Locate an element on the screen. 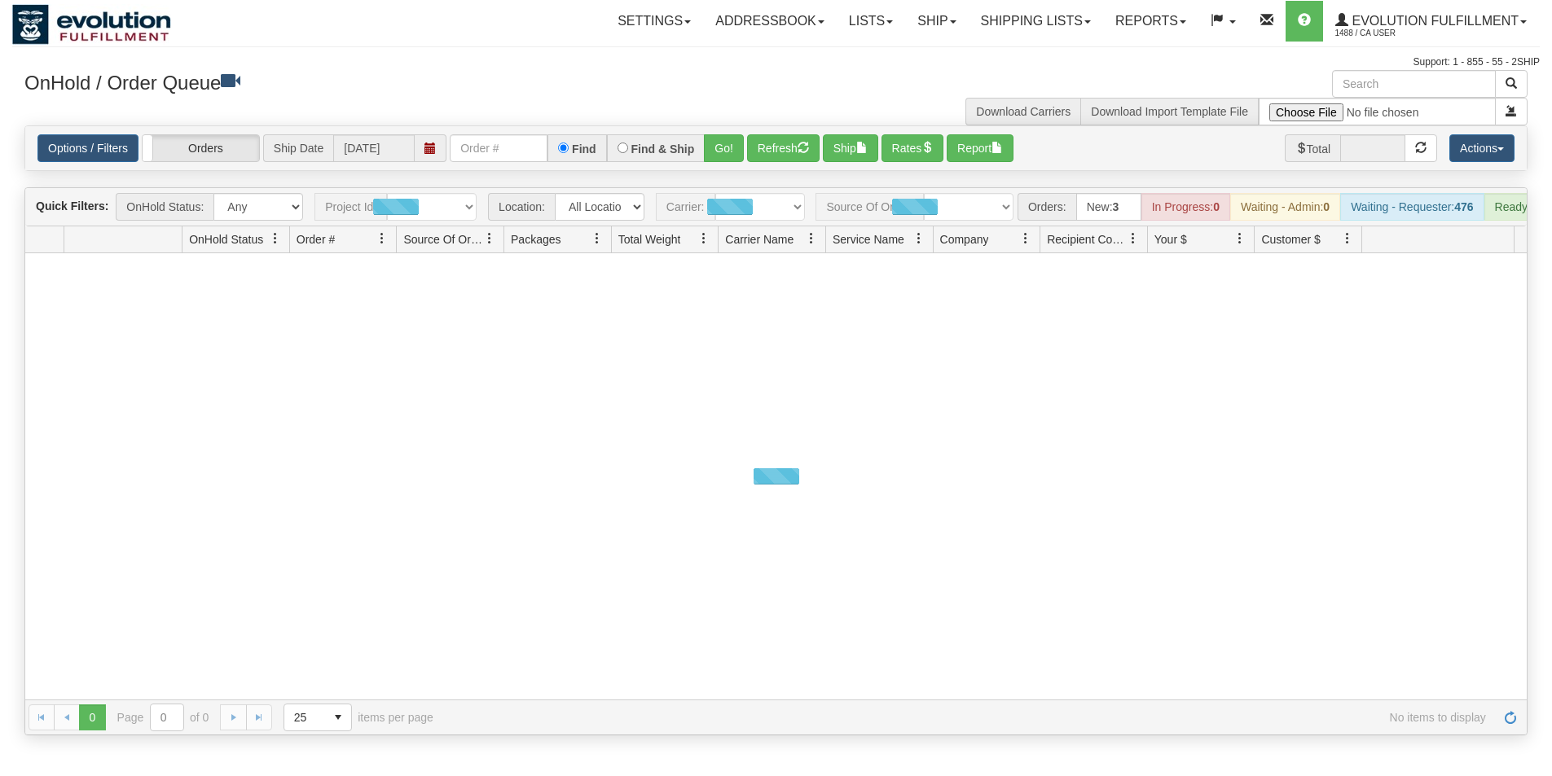  span: Source Of Order is located at coordinates (443, 239).